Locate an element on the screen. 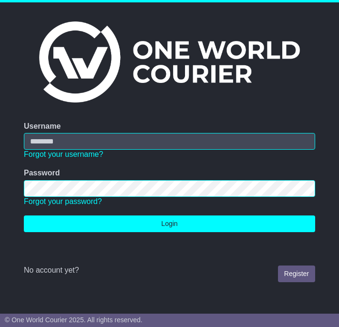 This screenshot has width=339, height=327. button: Login is located at coordinates (169, 224).